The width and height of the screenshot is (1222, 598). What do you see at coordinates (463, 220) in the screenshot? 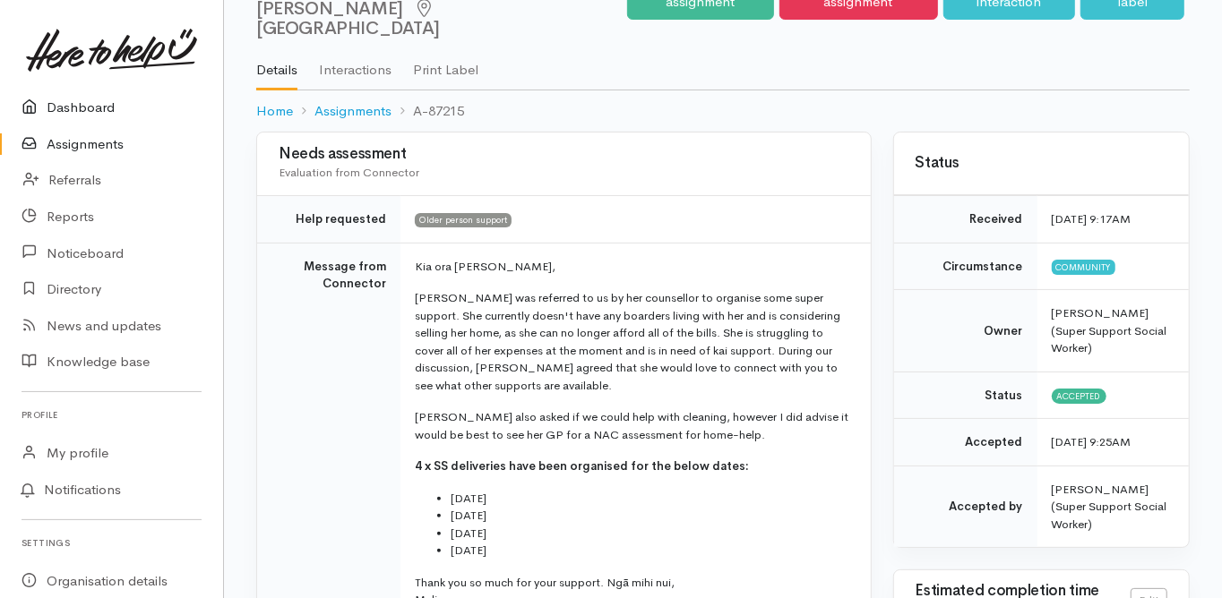
I see `span: Older person support` at bounding box center [463, 220].